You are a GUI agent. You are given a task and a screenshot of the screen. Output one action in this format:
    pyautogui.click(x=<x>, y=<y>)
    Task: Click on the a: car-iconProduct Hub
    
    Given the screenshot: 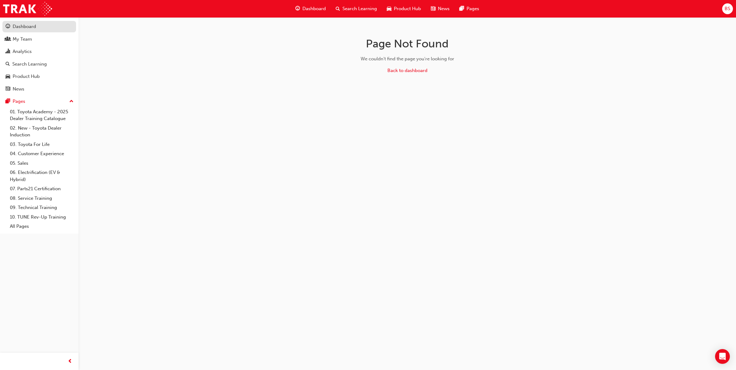 What is the action you would take?
    pyautogui.click(x=404, y=9)
    